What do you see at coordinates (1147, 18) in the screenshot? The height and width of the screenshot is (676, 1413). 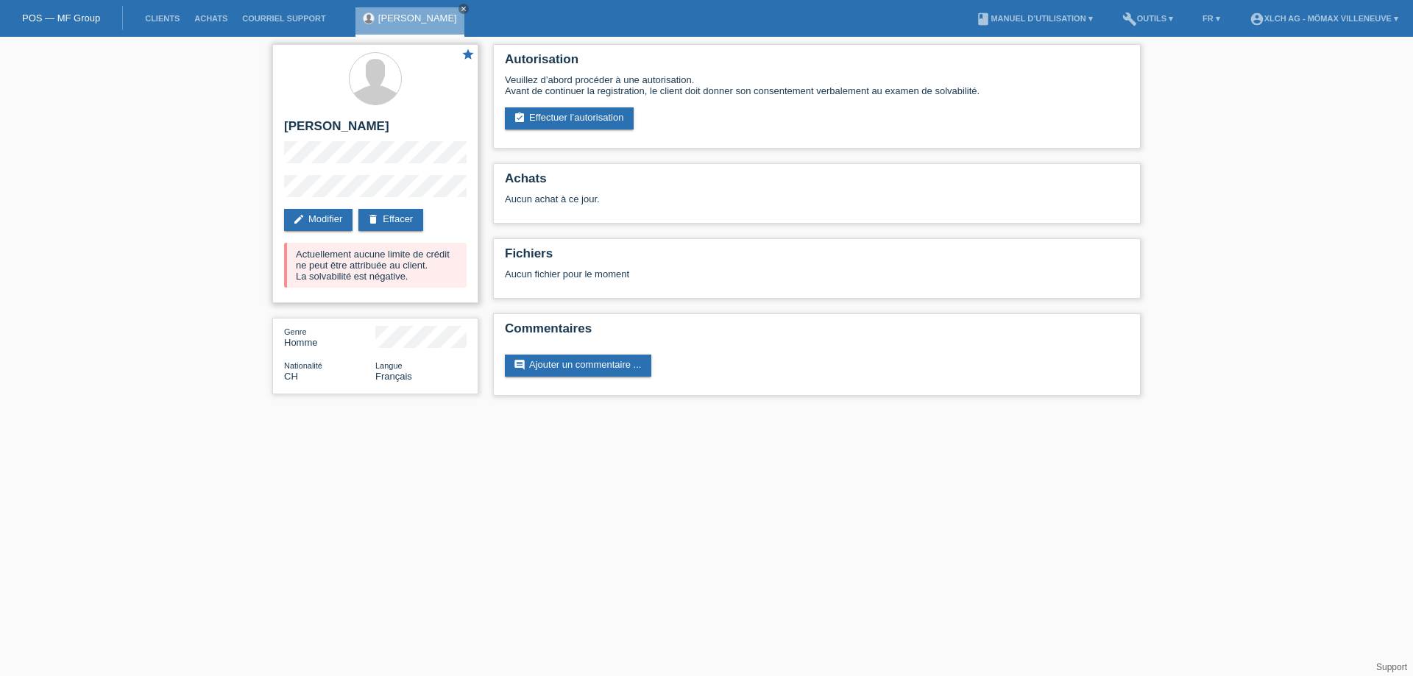 I see `a: buildOutils ▾` at bounding box center [1147, 18].